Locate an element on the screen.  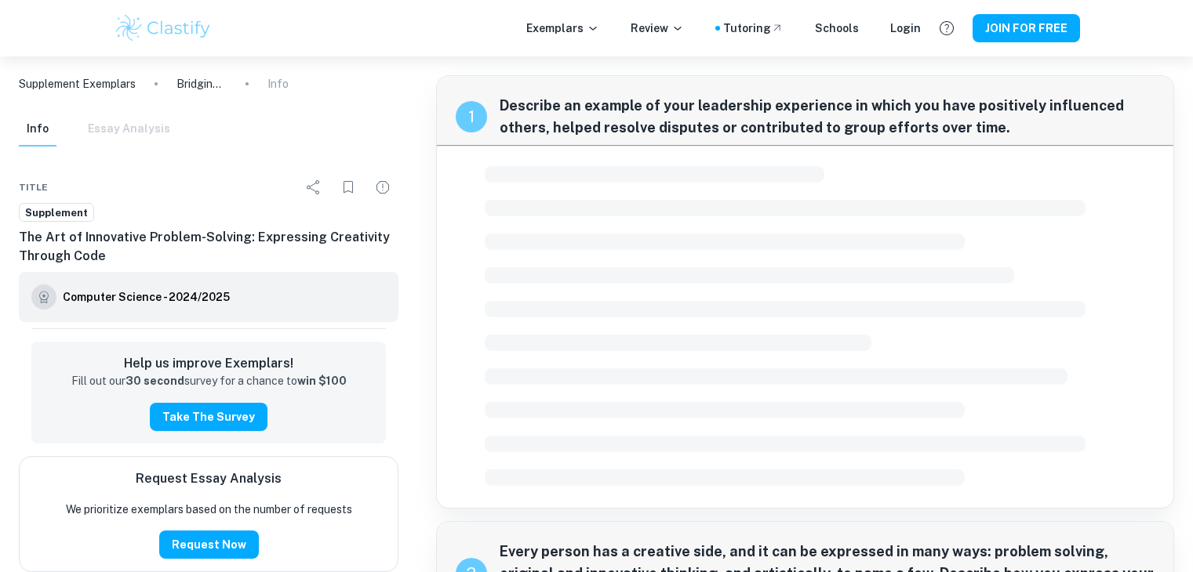
h6: The Art of Innovative Problem-Solving: Expressing Creativity Through Code is located at coordinates (209, 247).